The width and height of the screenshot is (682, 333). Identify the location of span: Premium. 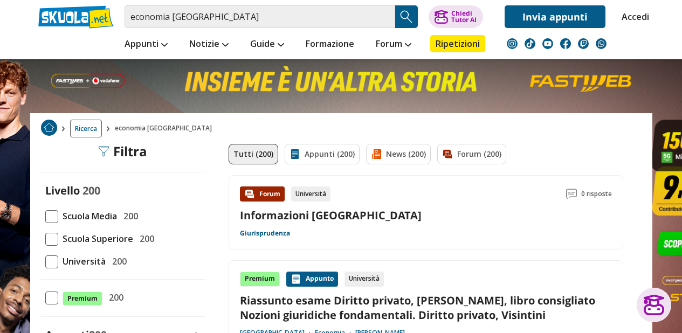
(82, 299).